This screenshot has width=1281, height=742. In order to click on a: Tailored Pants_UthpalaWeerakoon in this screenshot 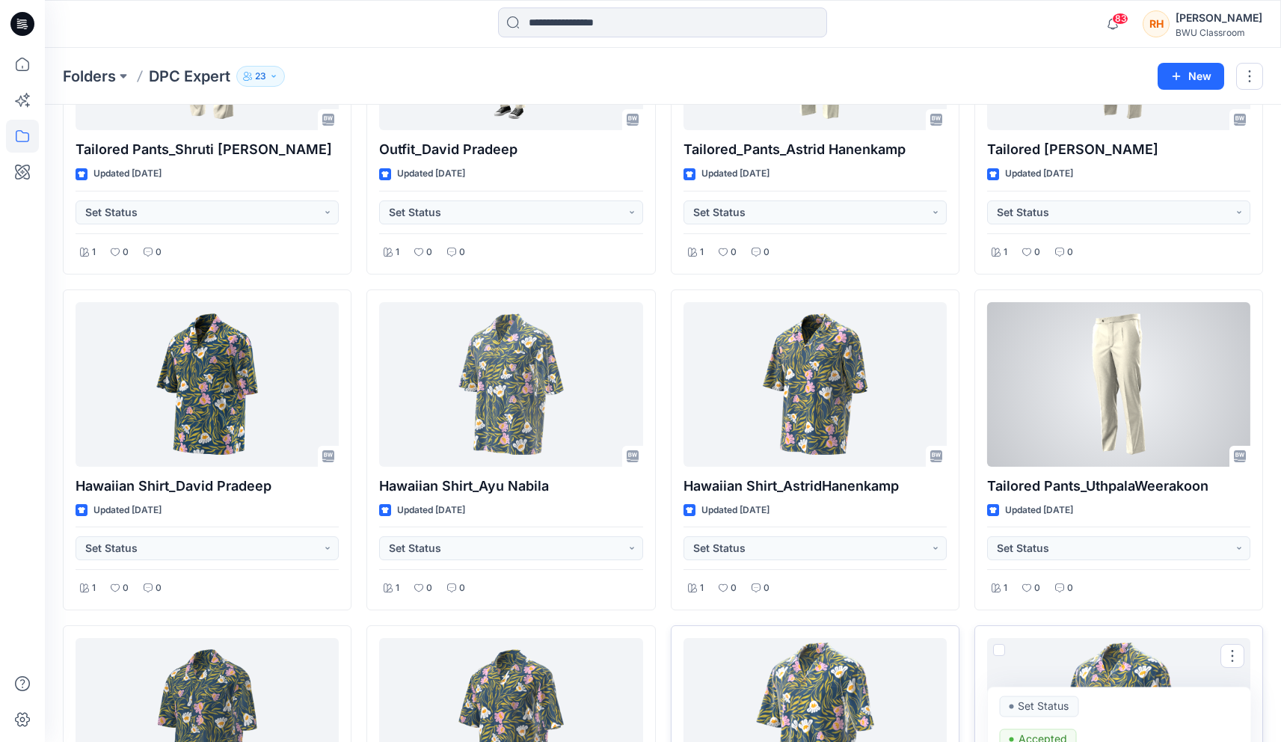, I will do `click(1119, 384)`.